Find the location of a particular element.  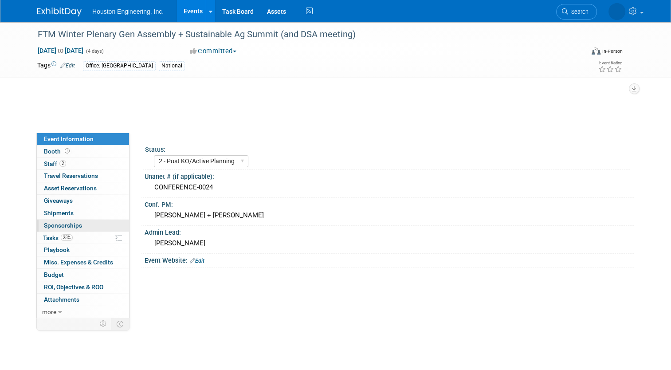

span: Playbook is located at coordinates (57, 250).